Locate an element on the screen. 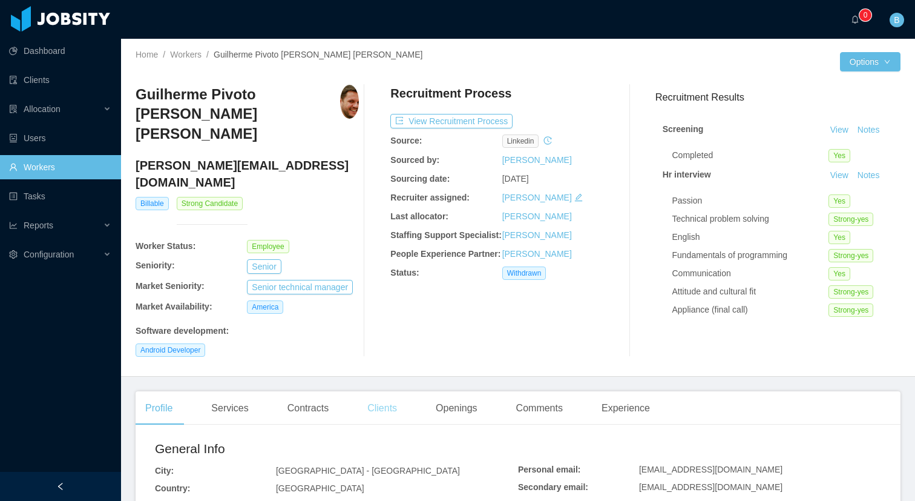 Image resolution: width=915 pixels, height=501 pixels. span: Android Developer is located at coordinates (170, 350).